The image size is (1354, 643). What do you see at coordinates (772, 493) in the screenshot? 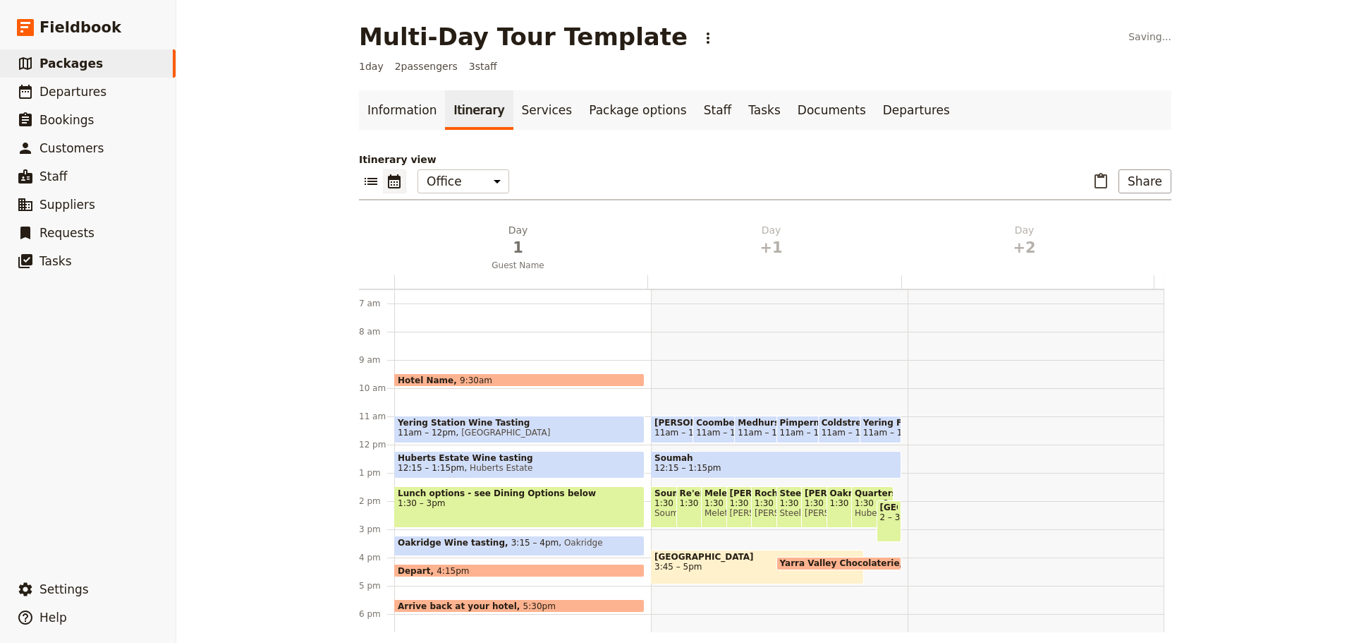
I see `span: Rochfords` at bounding box center [772, 493].